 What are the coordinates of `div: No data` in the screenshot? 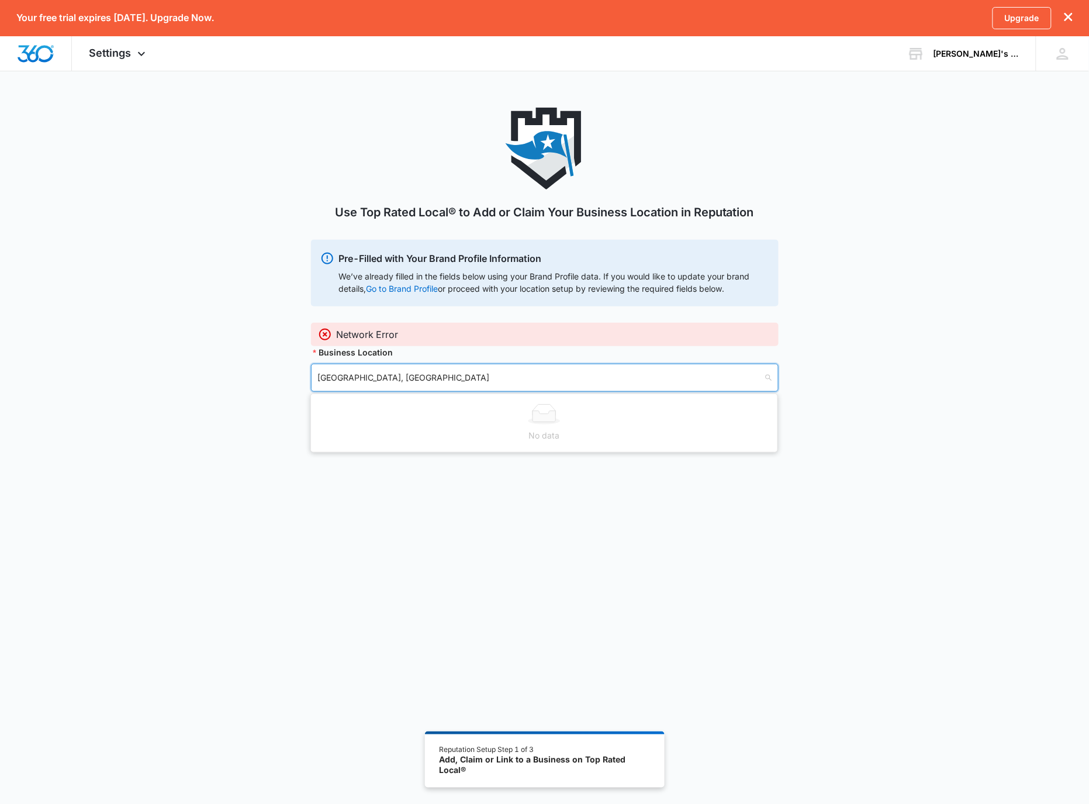 It's located at (544, 435).